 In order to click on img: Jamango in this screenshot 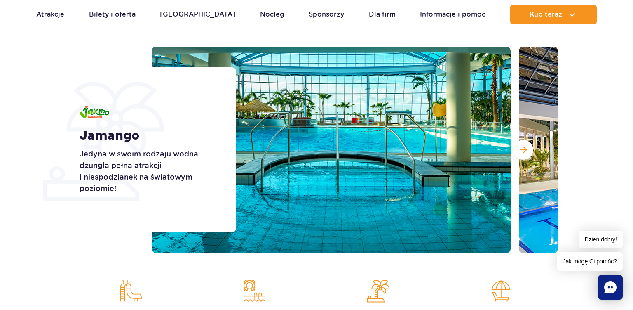, I will do `click(94, 112)`.